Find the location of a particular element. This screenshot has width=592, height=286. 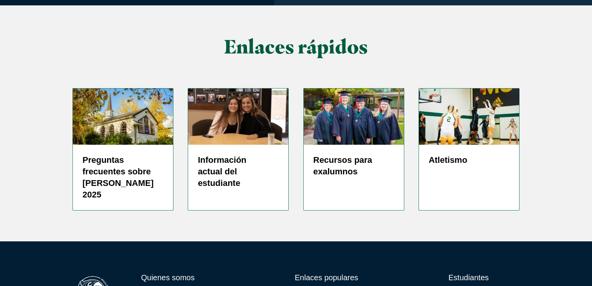

font: Estudiantes is located at coordinates (469, 278).